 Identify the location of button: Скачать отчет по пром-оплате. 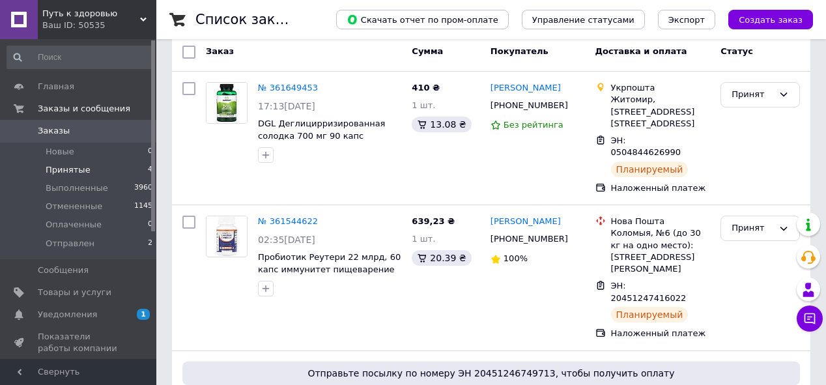
(422, 20).